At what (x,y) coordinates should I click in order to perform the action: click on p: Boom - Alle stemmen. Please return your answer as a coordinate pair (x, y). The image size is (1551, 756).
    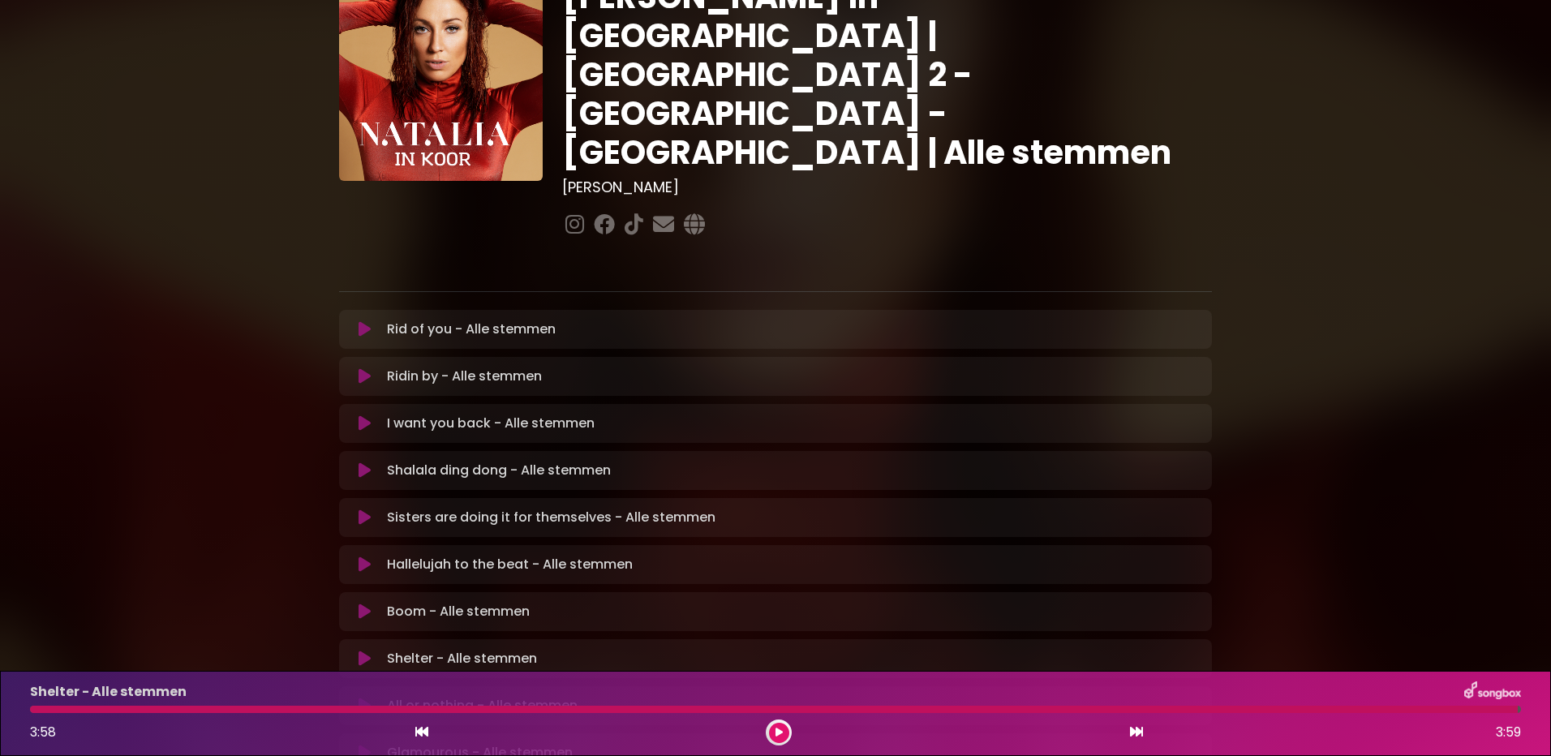
    Looking at the image, I should click on (458, 612).